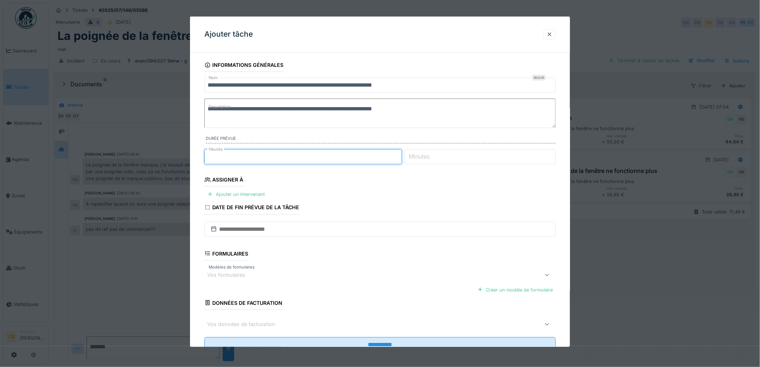 The height and width of the screenshot is (367, 760). Describe the element at coordinates (252, 208) in the screenshot. I see `div: Date de fin prévue de la tâche` at that location.